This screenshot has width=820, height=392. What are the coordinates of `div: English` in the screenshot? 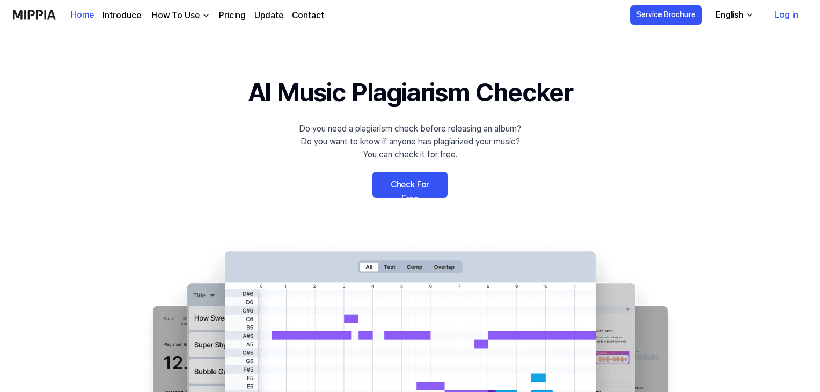 It's located at (729, 15).